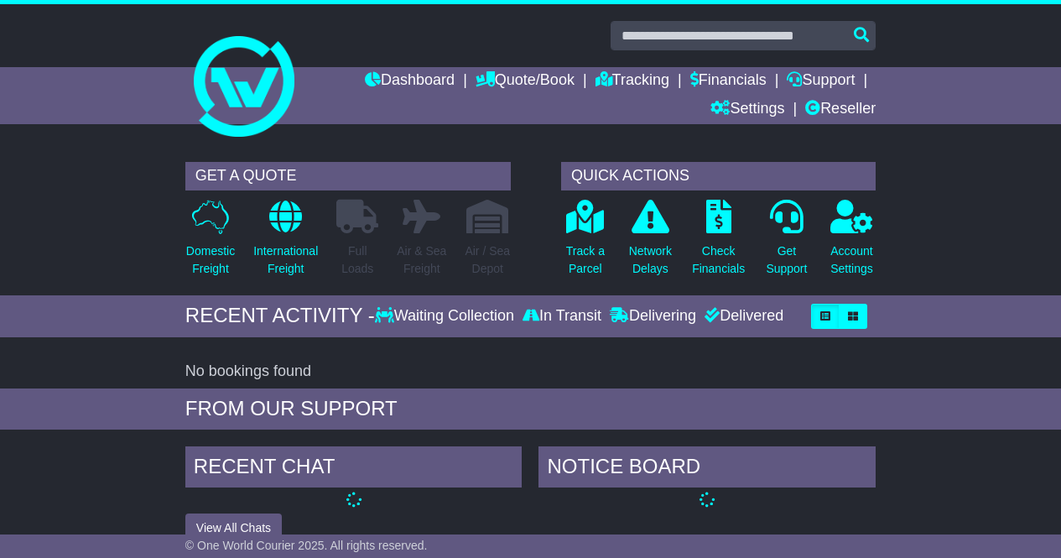  Describe the element at coordinates (632, 81) in the screenshot. I see `a: Tracking` at that location.